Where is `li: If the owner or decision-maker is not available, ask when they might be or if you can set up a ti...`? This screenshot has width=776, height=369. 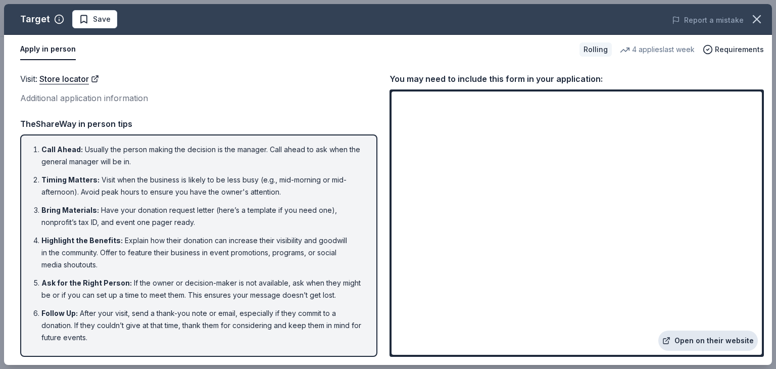 li: If the owner or decision-maker is not available, ask when they might be or if you can set up a ti... is located at coordinates (202, 289).